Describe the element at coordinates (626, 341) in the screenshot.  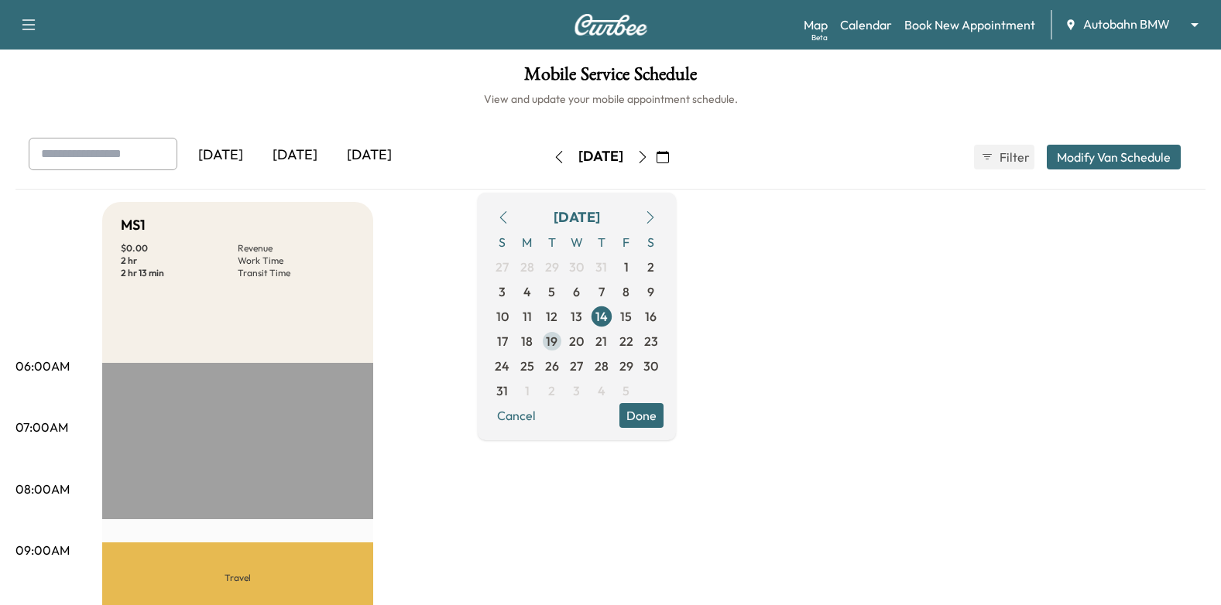
I see `span: 22` at that location.